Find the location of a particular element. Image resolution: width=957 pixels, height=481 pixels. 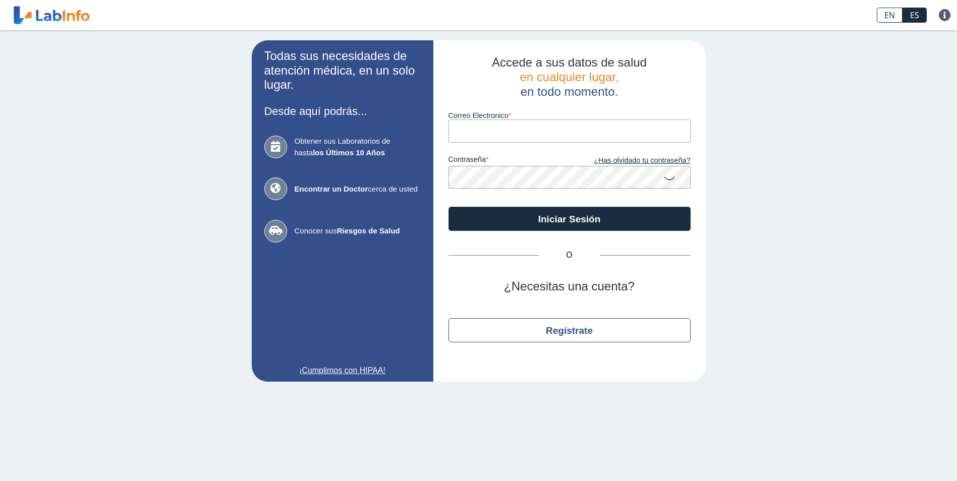

b: Riesgos de Salud is located at coordinates (368, 231).